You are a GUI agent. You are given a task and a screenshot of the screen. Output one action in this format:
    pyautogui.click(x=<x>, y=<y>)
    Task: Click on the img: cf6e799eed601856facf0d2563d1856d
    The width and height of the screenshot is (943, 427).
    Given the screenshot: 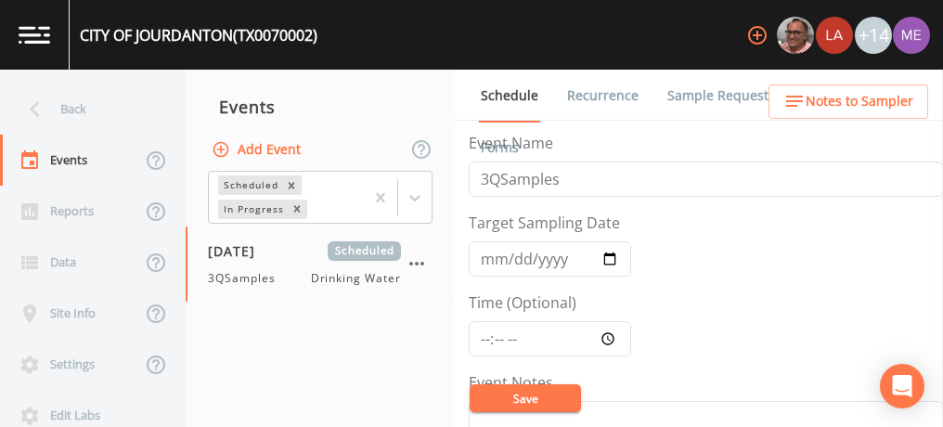 What is the action you would take?
    pyautogui.click(x=835, y=35)
    